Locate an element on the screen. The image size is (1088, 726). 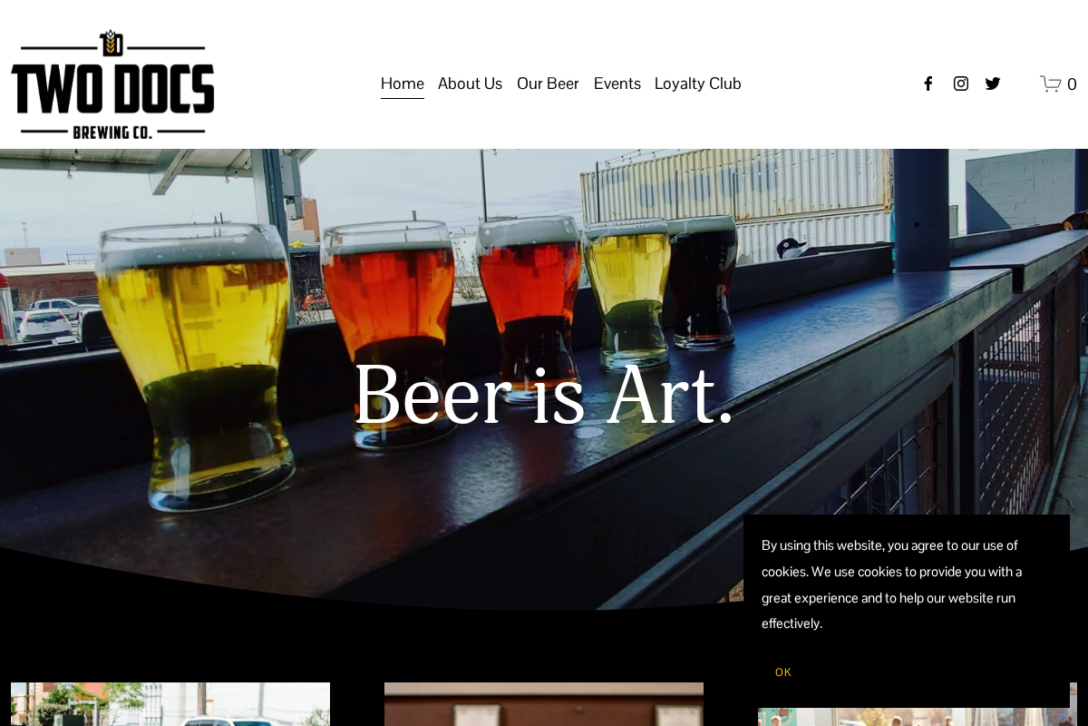
a: Two Docs Brewing Co. is located at coordinates (112, 83).